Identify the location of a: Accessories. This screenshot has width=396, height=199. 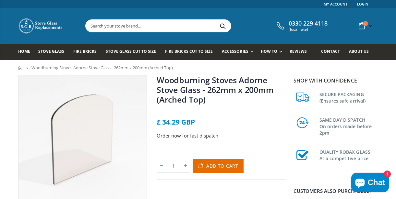
(239, 52).